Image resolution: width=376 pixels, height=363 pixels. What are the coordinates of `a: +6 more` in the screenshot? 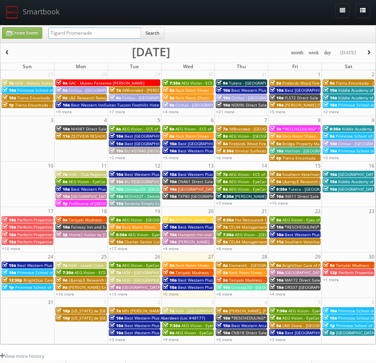 It's located at (224, 158).